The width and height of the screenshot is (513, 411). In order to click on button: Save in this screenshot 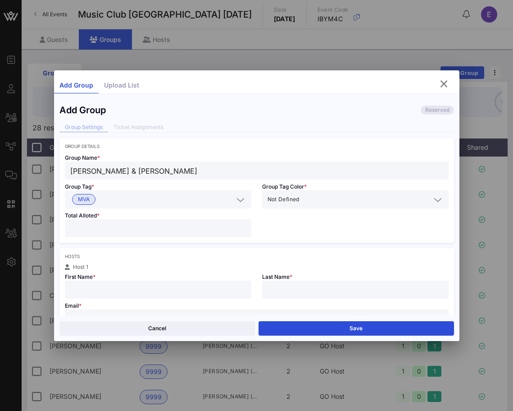, I will do `click(357, 328)`.